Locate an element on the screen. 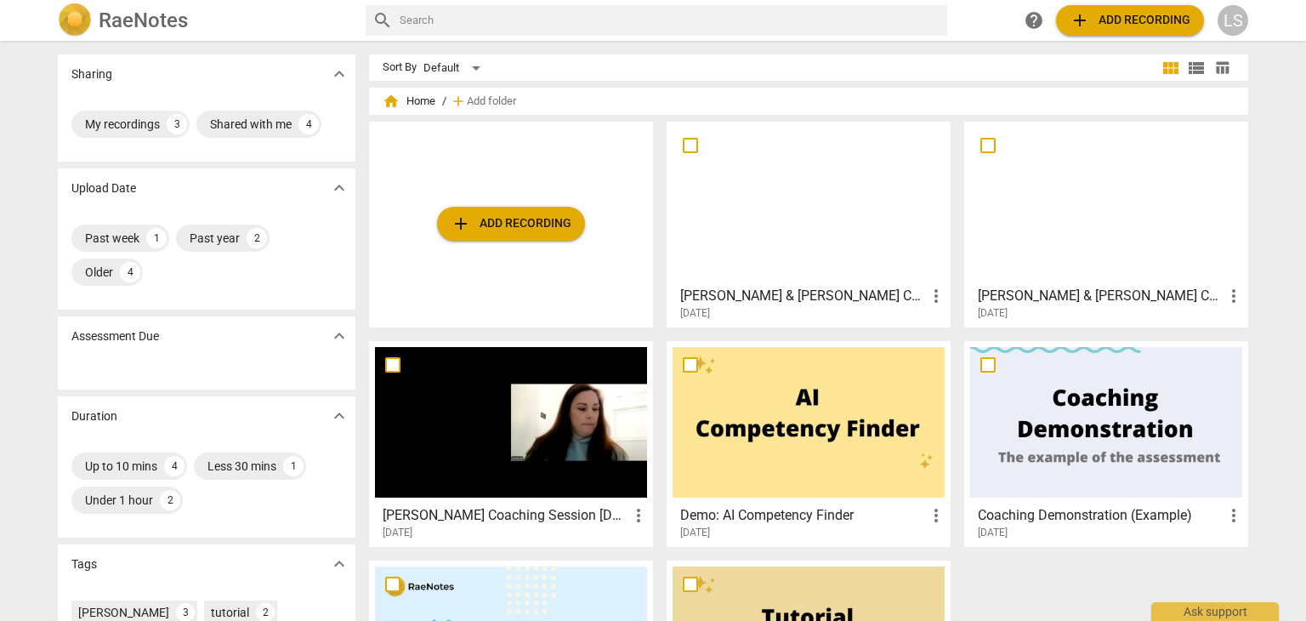 The image size is (1306, 621). input: Search is located at coordinates (670, 20).